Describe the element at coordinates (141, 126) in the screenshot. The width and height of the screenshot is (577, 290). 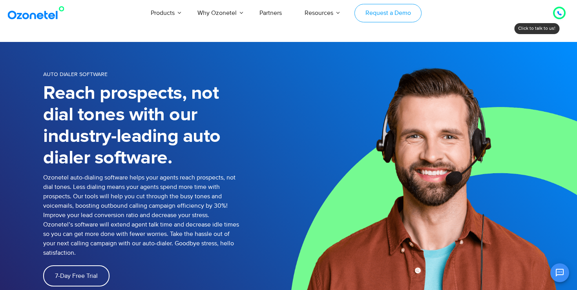
I see `h1: Reach prospects, not dial tones with our industry-leading auto dialer software.` at that location.